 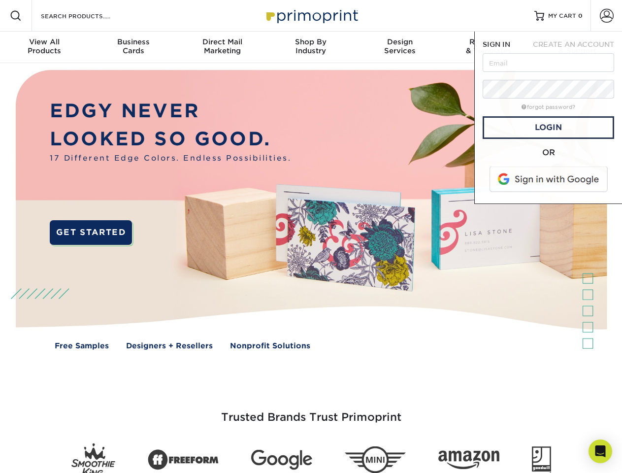 I want to click on h3: Trusted Brands Trust Primoprint, so click(x=311, y=411).